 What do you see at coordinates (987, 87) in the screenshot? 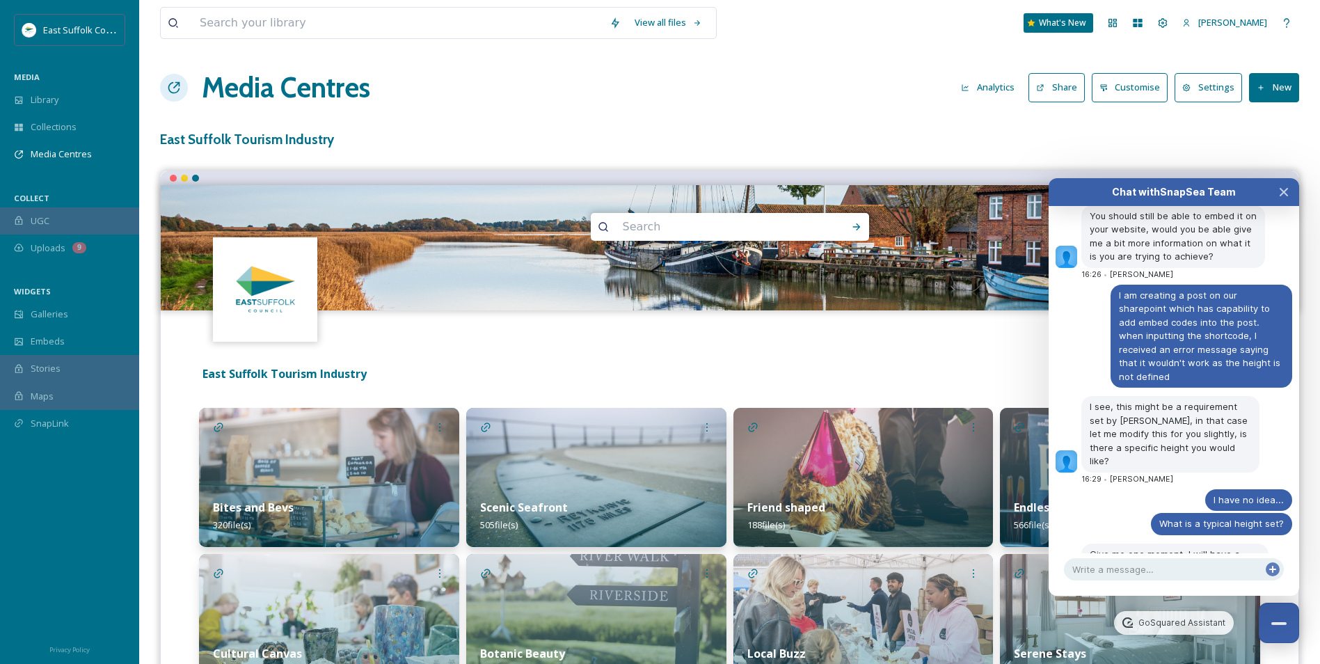
I see `button: Analytics` at bounding box center [987, 87].